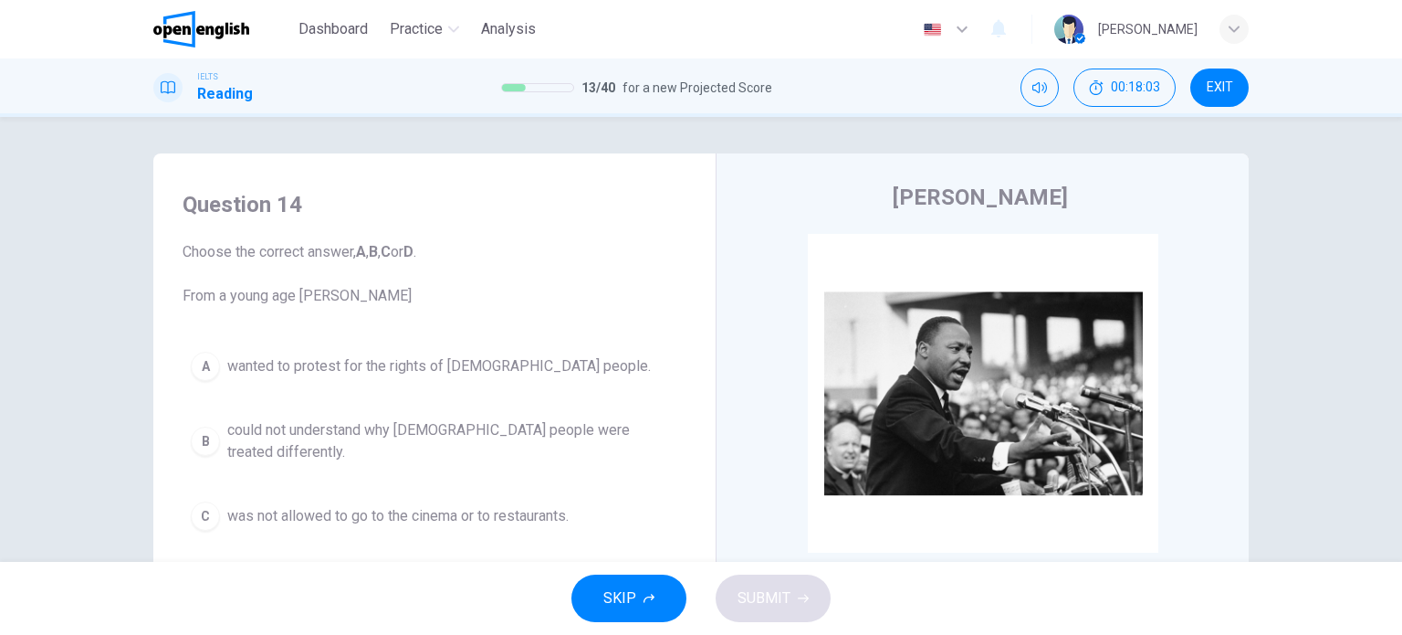 The width and height of the screenshot is (1402, 635). What do you see at coordinates (435, 205) in the screenshot?
I see `h4: Question 14` at bounding box center [435, 205].